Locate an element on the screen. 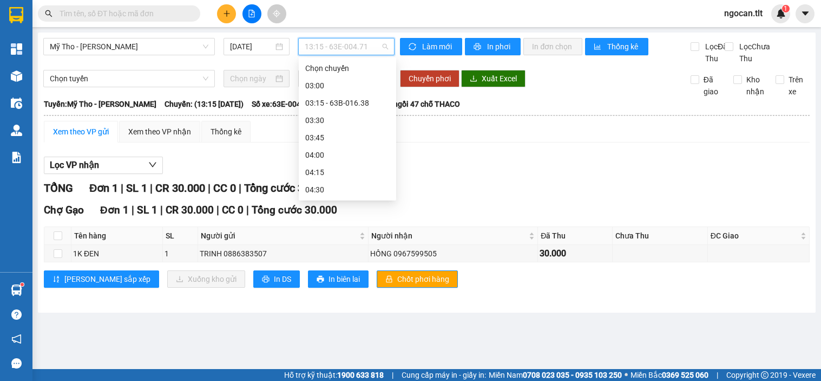 This screenshot has width=821, height=381. div: TRINH 0886383507 is located at coordinates (283, 253).